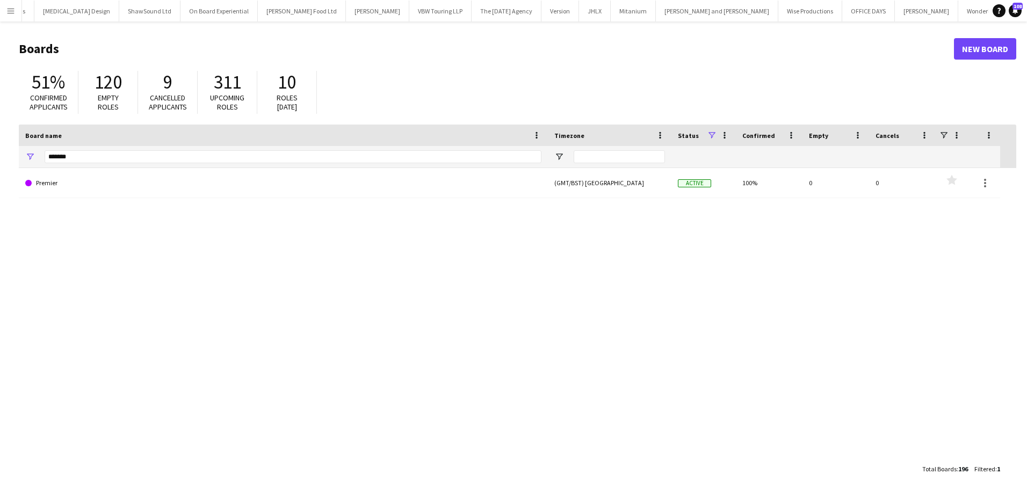  Describe the element at coordinates (219, 11) in the screenshot. I see `button: On Board Experiential` at that location.